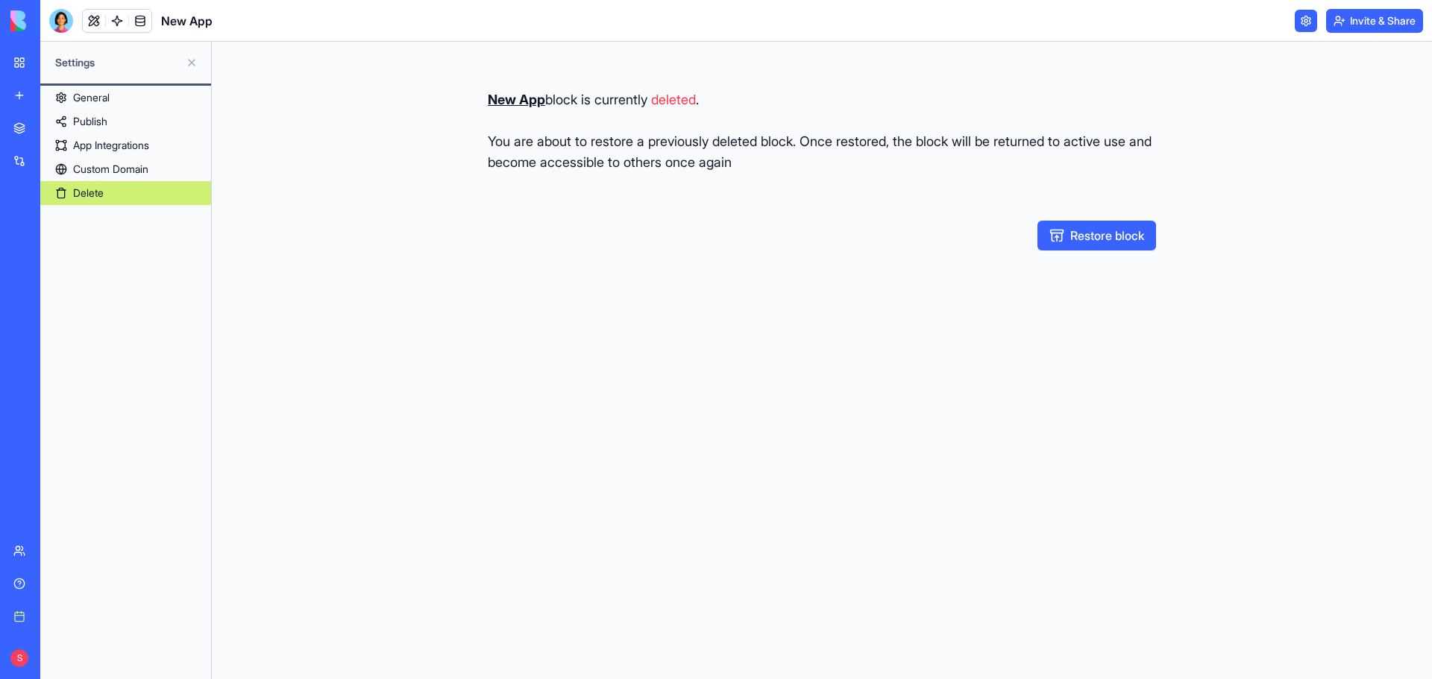 Image resolution: width=1432 pixels, height=679 pixels. I want to click on span: Settings, so click(117, 63).